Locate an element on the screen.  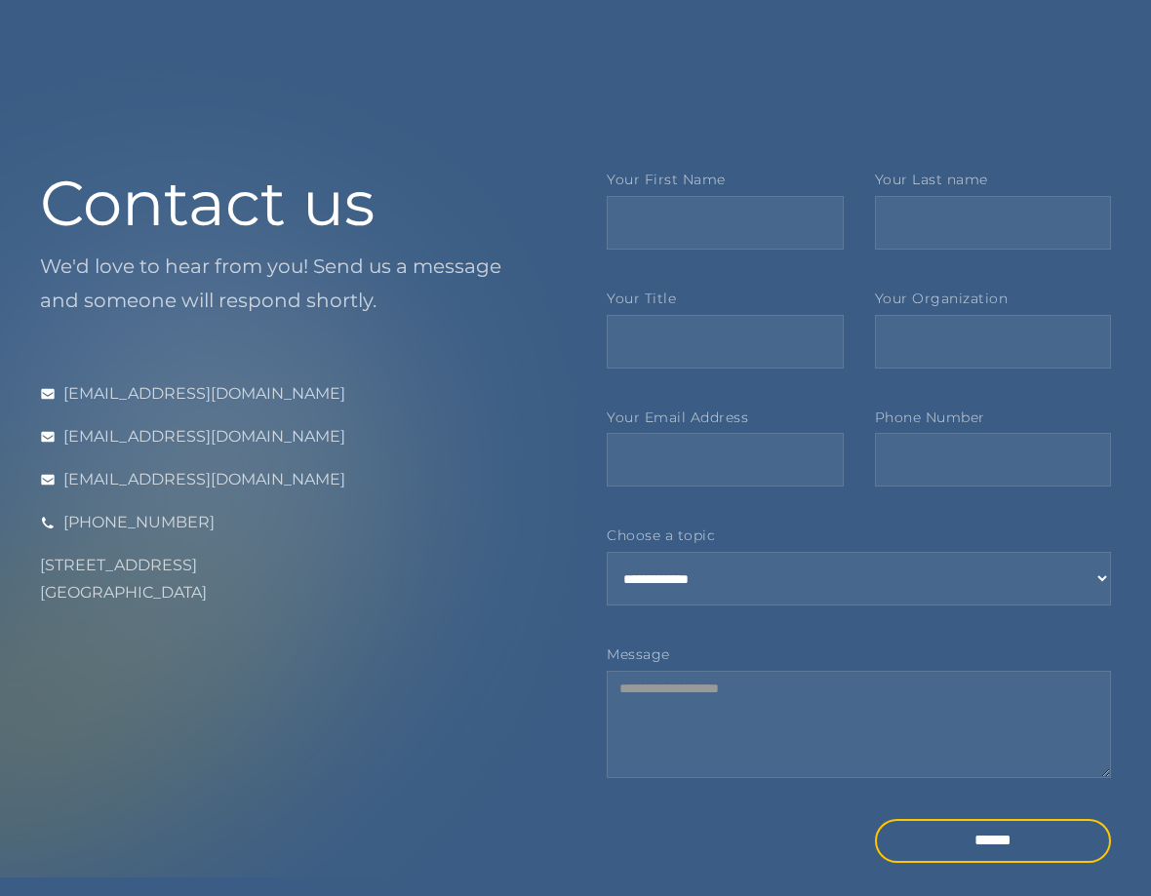
label: Choose a topic is located at coordinates (858, 535).